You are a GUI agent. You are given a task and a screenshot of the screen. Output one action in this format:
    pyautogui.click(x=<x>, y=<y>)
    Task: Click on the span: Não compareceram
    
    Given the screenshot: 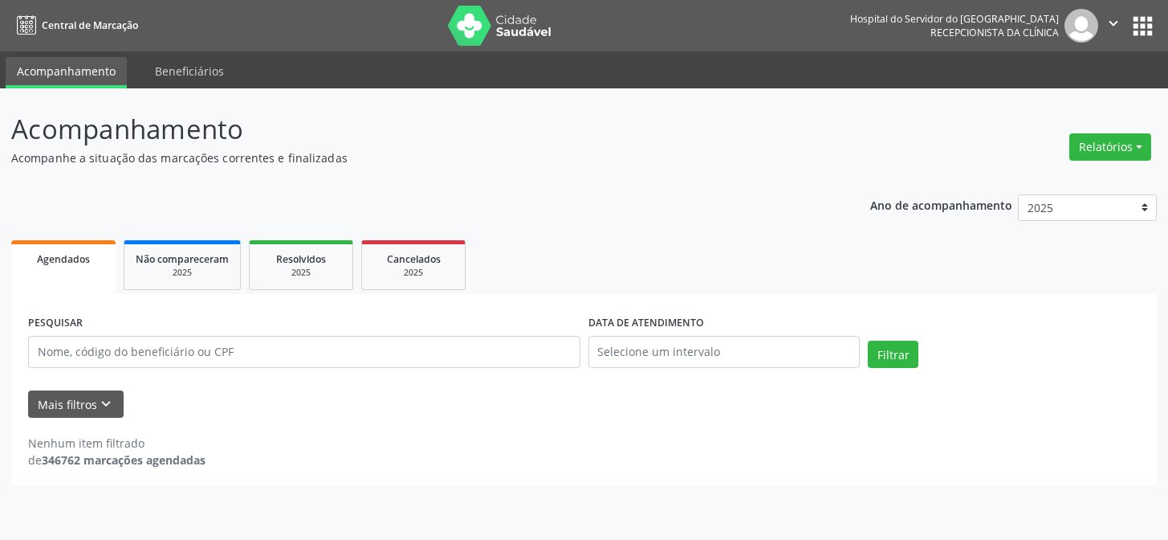 What is the action you would take?
    pyautogui.click(x=182, y=259)
    